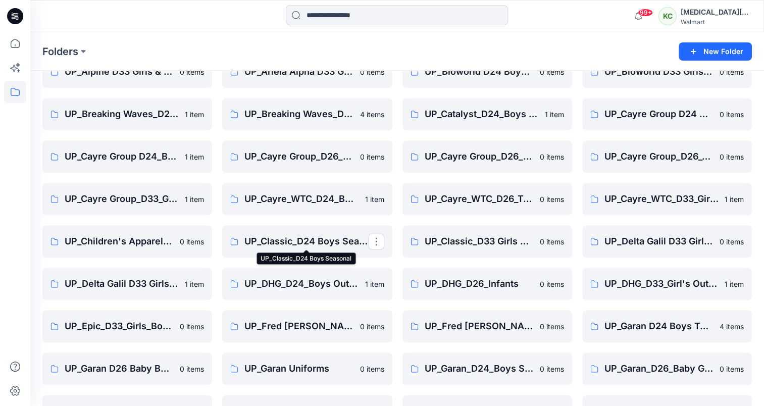 This screenshot has width=764, height=406. What do you see at coordinates (307, 284) in the screenshot?
I see `a: UP_DHG_D24_Boys Outerwear1 item` at bounding box center [307, 284].